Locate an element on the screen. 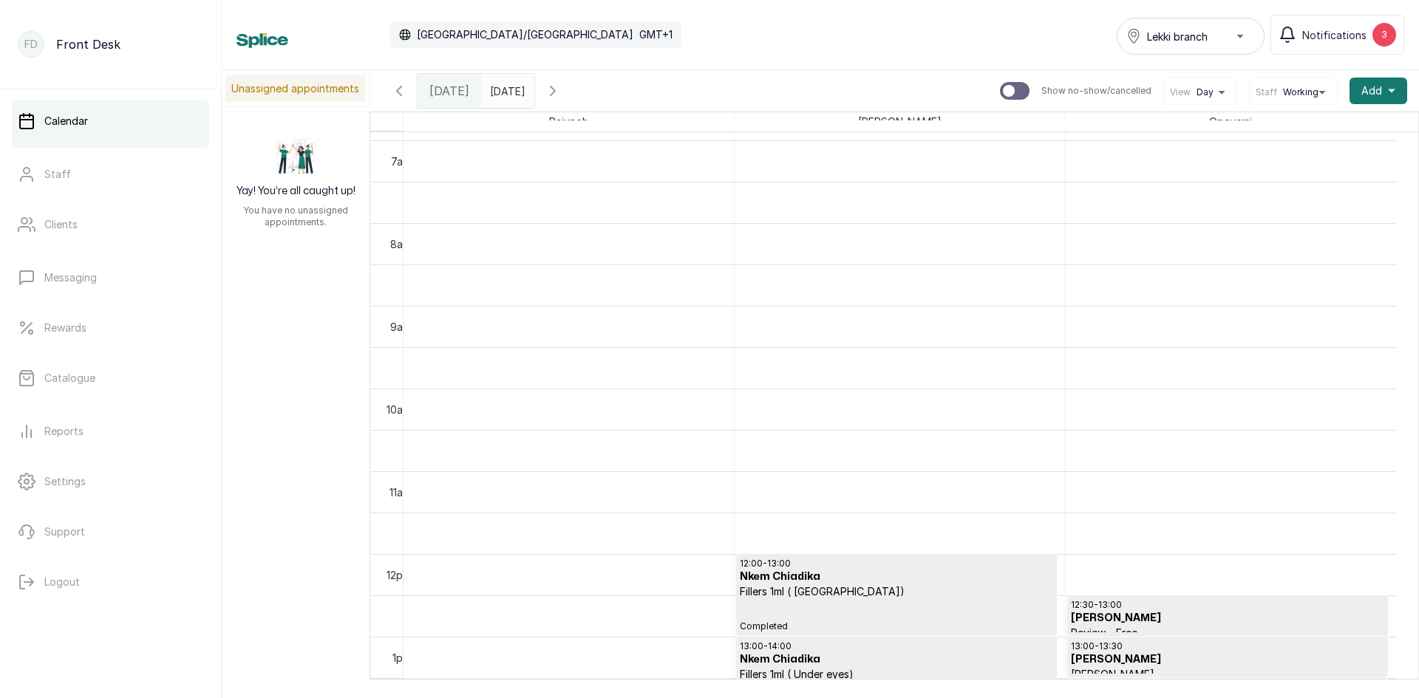 The height and width of the screenshot is (698, 1419). p: Review - Free is located at coordinates (1227, 633).